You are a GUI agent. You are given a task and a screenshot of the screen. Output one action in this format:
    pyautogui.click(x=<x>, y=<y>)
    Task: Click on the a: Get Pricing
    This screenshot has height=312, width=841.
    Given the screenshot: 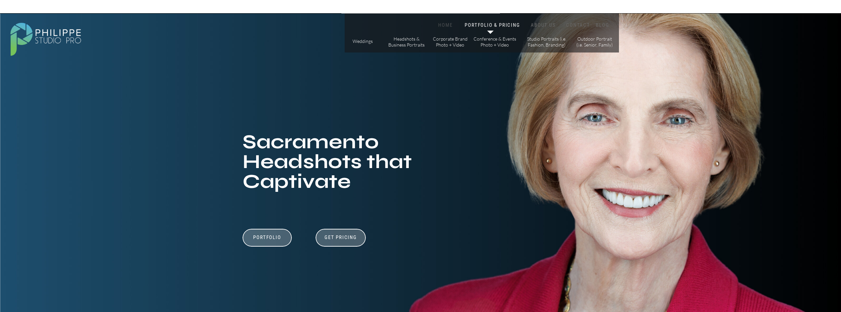 What is the action you would take?
    pyautogui.click(x=341, y=239)
    